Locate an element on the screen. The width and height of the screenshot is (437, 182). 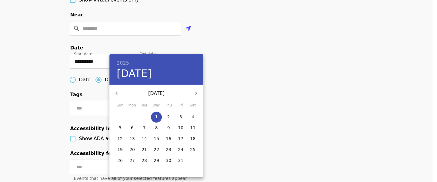
p: 2 is located at coordinates (169, 117).